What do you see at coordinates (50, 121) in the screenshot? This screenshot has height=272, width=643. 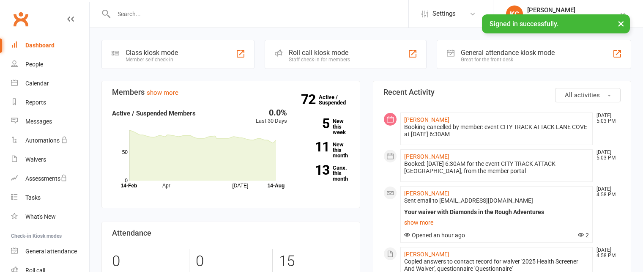 I see `a: Messages` at bounding box center [50, 121].